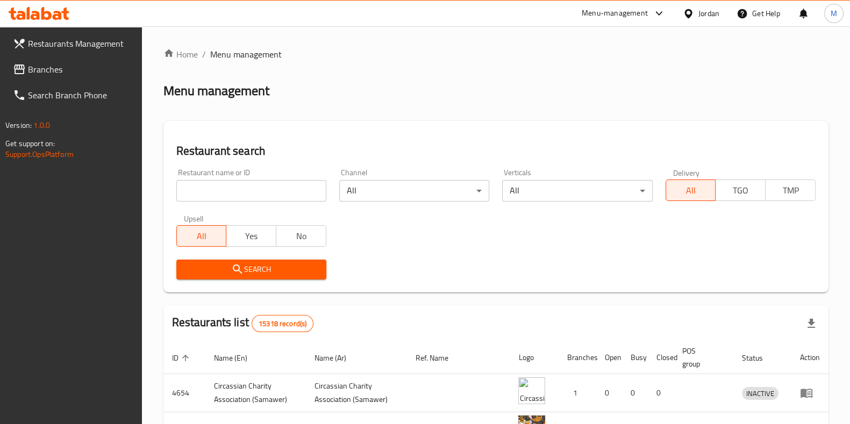 The width and height of the screenshot is (850, 424). Describe the element at coordinates (790, 190) in the screenshot. I see `span: TMP` at that location.